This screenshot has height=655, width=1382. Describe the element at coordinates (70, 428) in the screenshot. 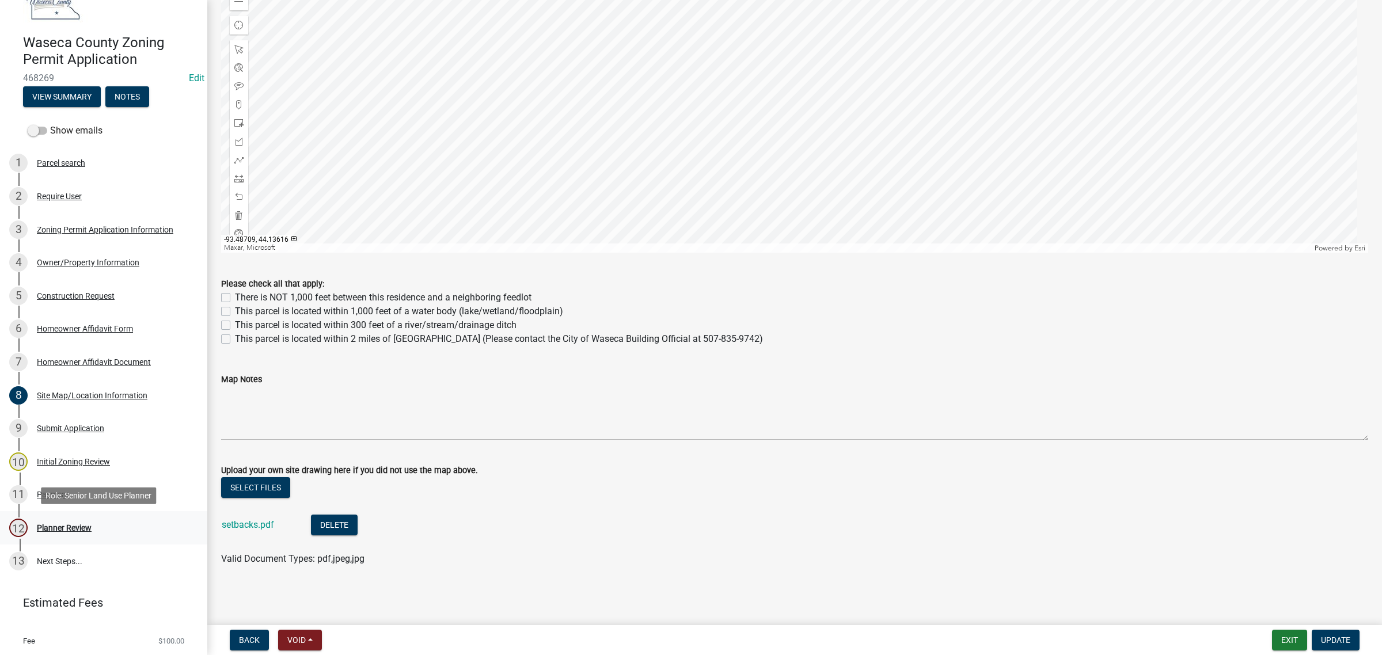

I see `div: Submit Application` at that location.